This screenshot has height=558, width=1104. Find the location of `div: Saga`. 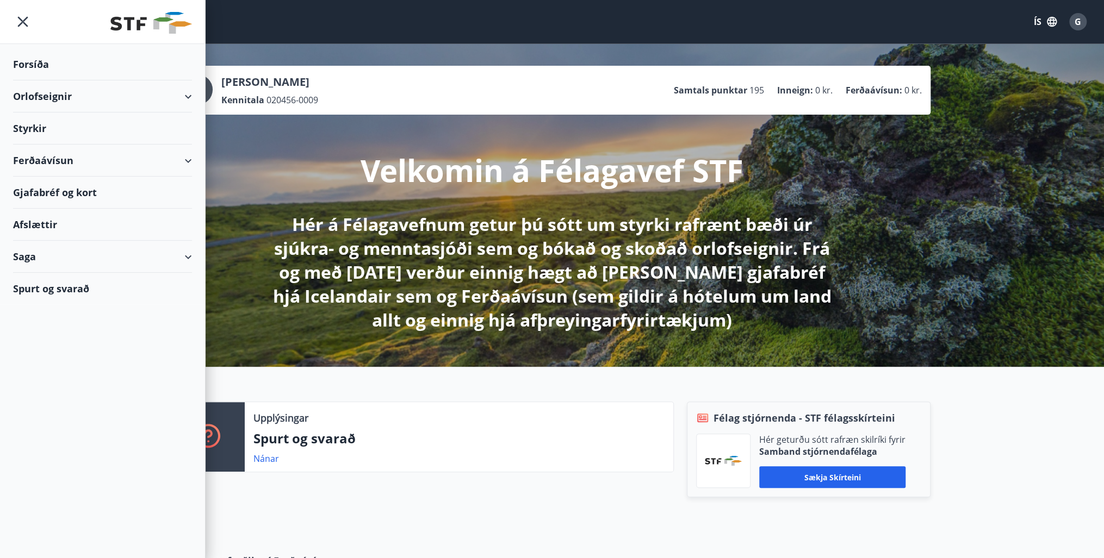

div: Saga is located at coordinates (102, 257).